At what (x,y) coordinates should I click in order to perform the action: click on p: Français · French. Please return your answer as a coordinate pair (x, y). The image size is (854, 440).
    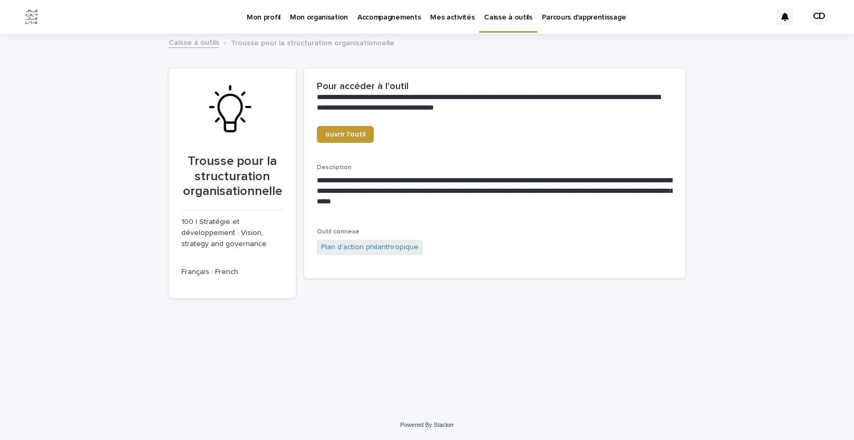
    Looking at the image, I should click on (232, 272).